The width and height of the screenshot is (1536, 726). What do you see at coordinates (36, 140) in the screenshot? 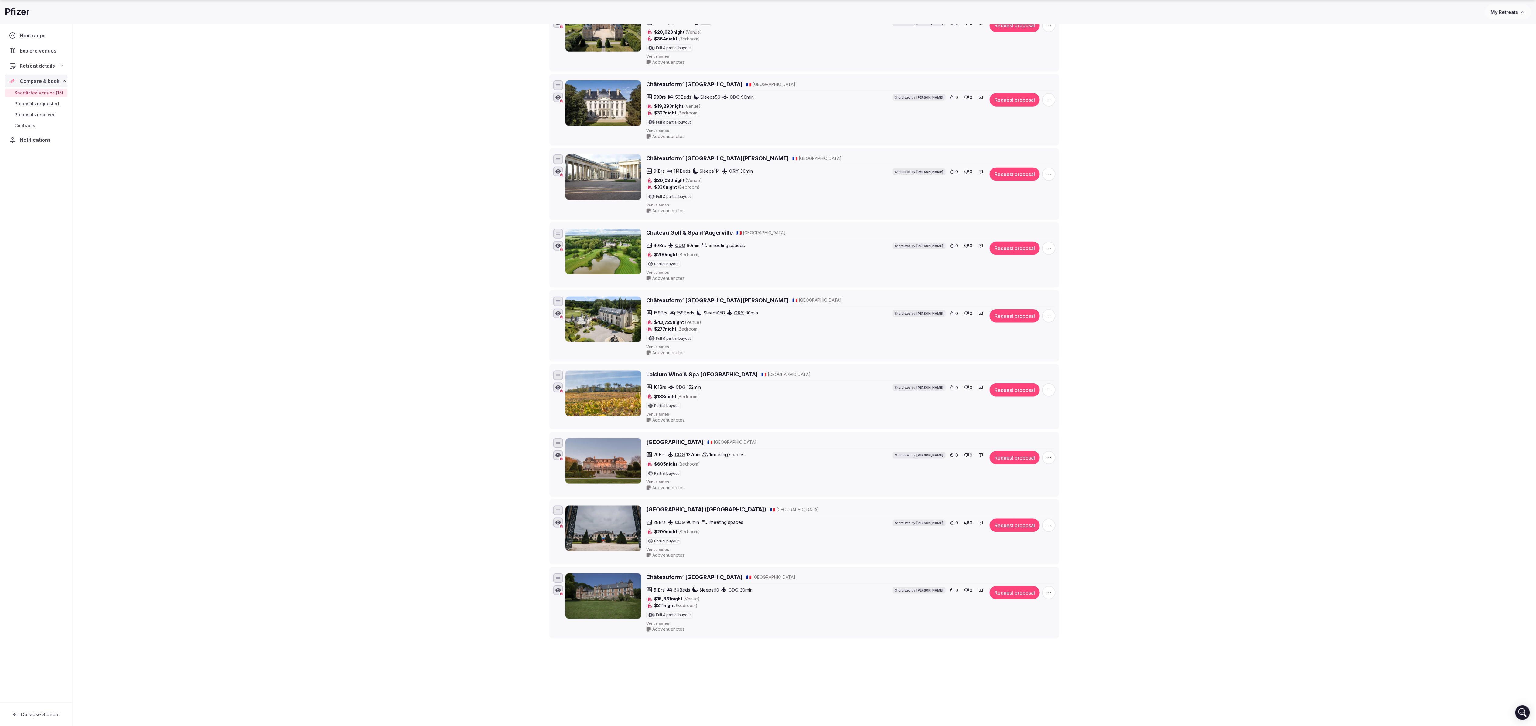
I see `a: Notifications` at bounding box center [36, 140].